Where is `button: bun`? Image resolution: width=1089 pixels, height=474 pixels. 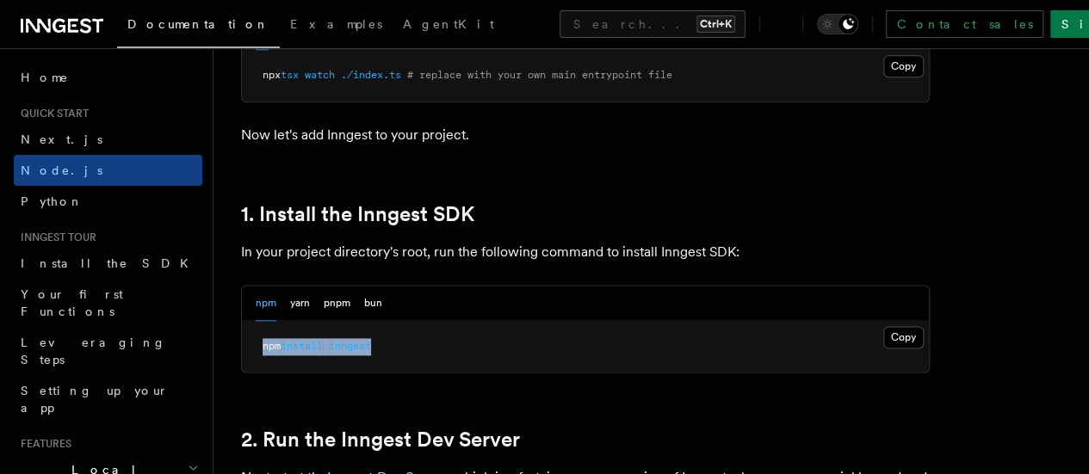 button: bun is located at coordinates (373, 303).